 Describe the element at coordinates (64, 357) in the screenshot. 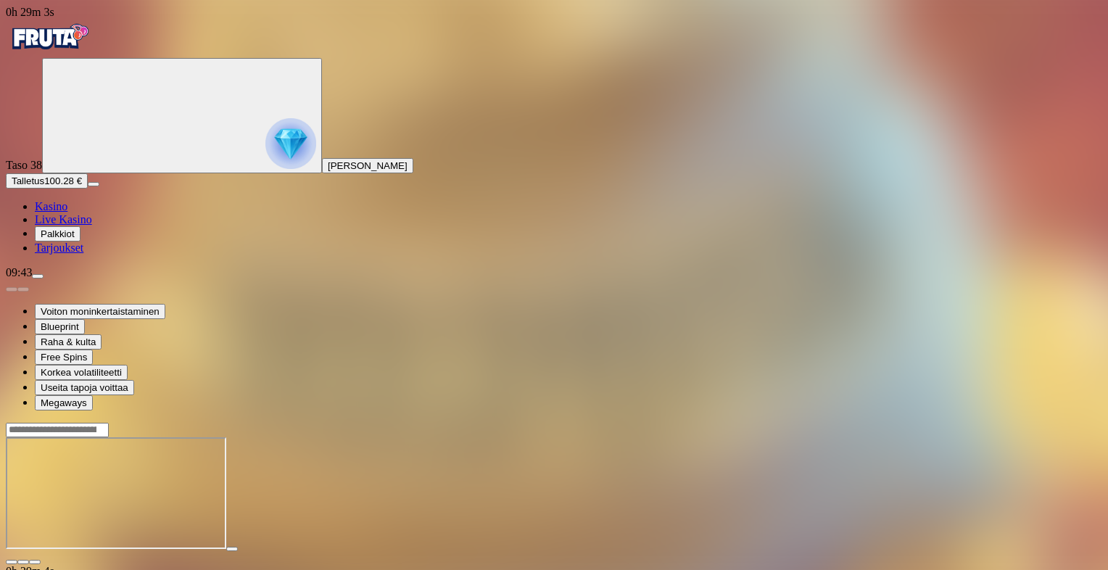

I see `button: Free Spins` at that location.